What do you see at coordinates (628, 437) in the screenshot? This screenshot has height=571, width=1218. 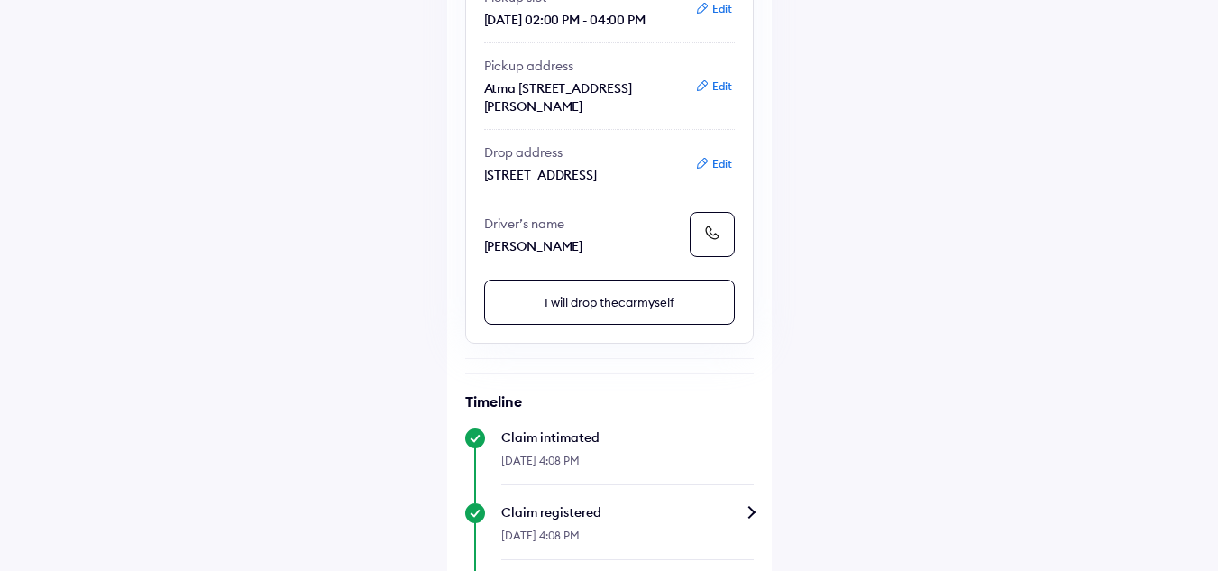 I see `div: Claim intimated` at bounding box center [628, 437].